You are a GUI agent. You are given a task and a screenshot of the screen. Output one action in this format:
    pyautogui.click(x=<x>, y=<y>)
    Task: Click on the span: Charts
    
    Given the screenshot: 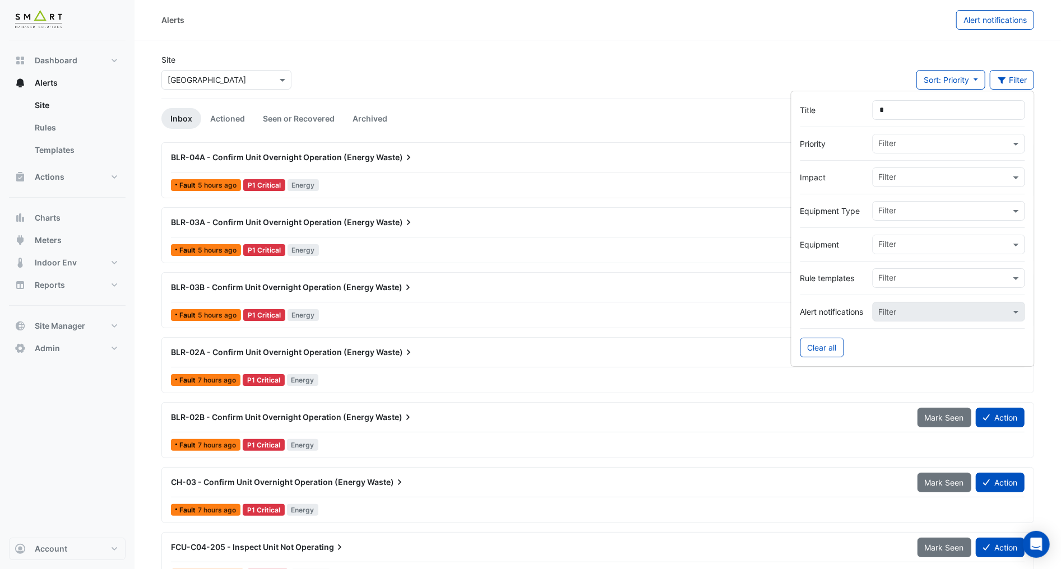 What is the action you would take?
    pyautogui.click(x=48, y=218)
    